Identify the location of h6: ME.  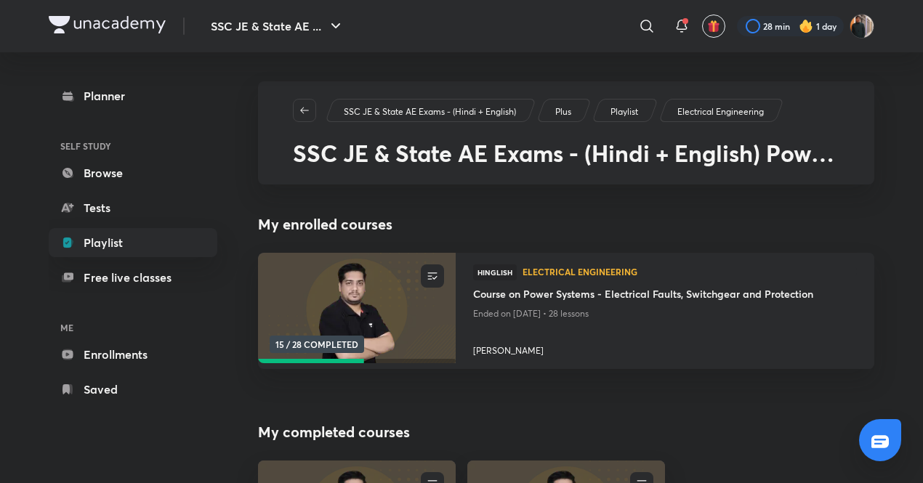
(133, 328).